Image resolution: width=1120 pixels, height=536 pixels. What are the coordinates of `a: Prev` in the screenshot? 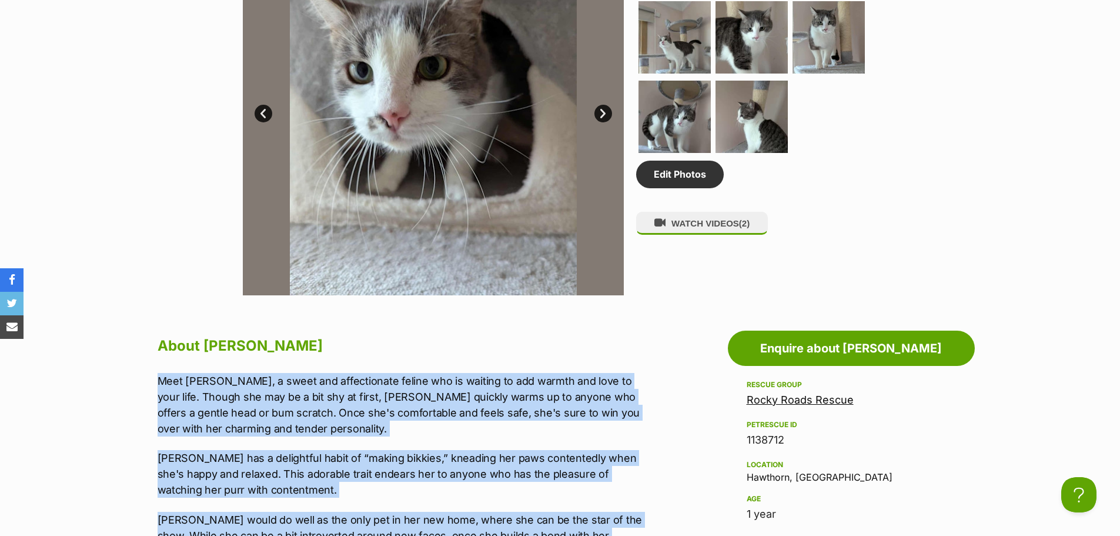 It's located at (263, 113).